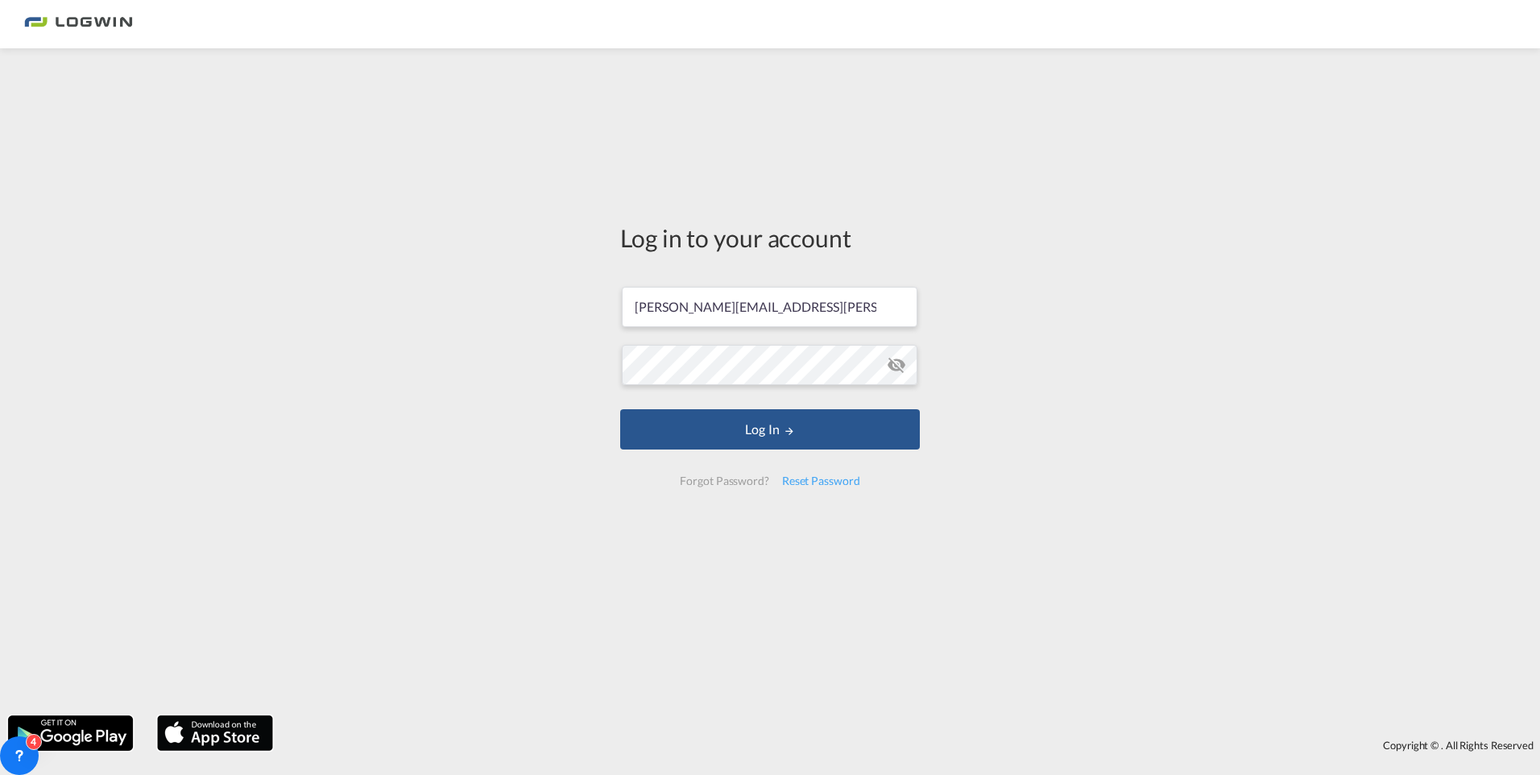  Describe the element at coordinates (821, 481) in the screenshot. I see `div: Reset Password` at that location.